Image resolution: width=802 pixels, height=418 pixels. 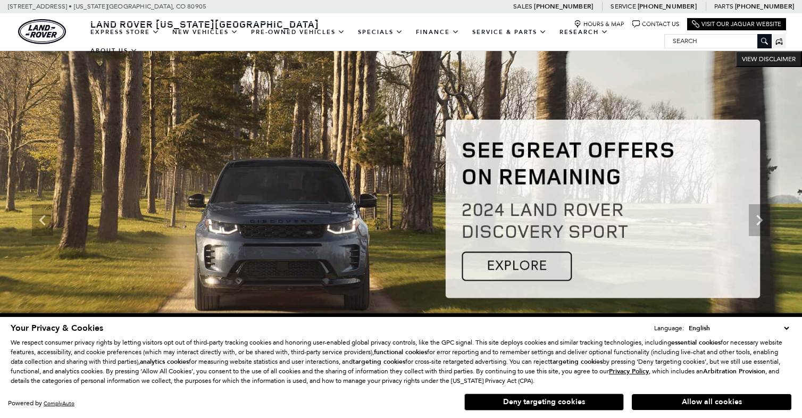 What do you see at coordinates (711, 402) in the screenshot?
I see `button: Allow all cookies` at bounding box center [711, 402].